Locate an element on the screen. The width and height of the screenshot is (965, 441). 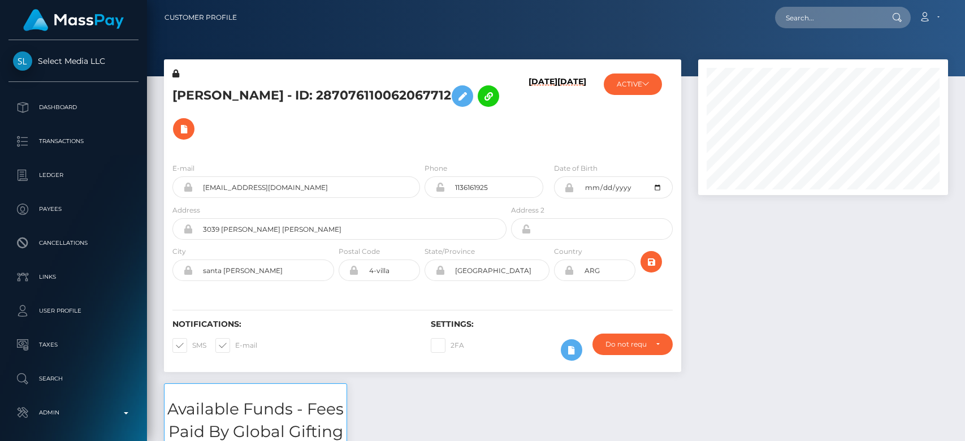
a: Customer Profile is located at coordinates (201, 18).